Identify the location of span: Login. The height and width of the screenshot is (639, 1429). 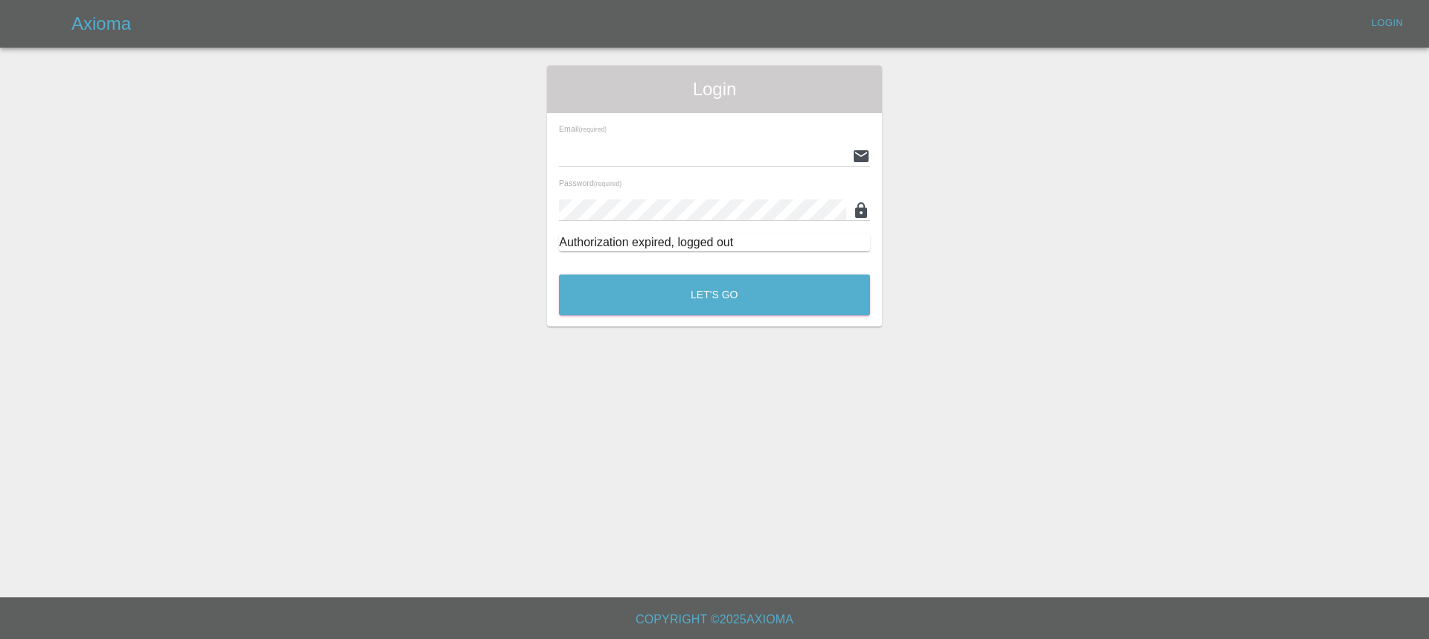
(715, 89).